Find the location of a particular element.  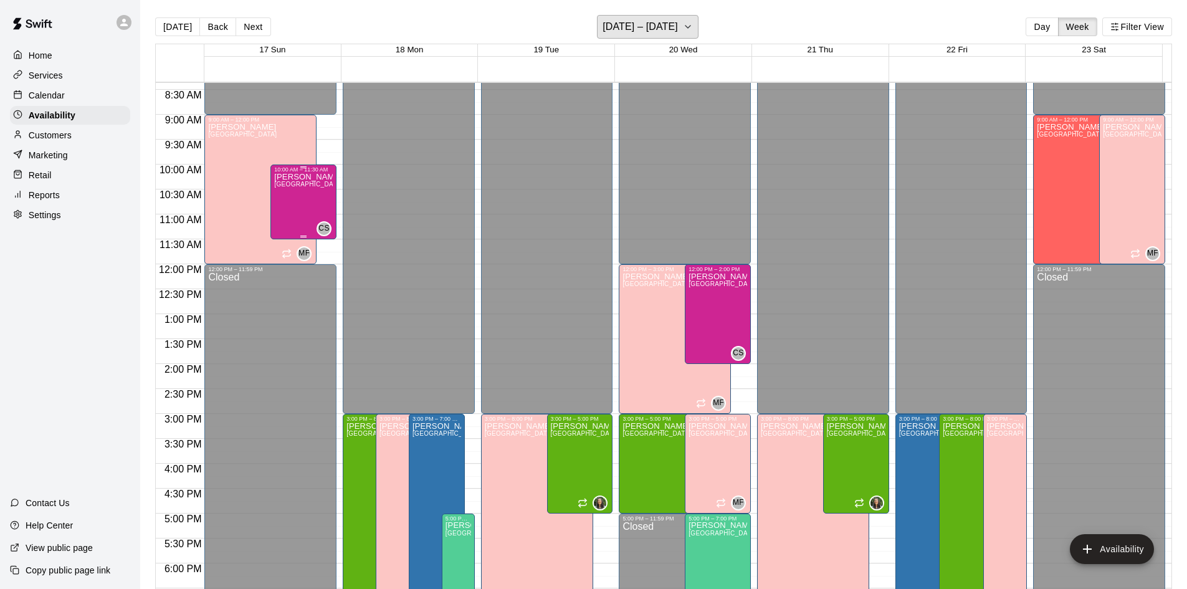

div: 12:00 PM – 2:00 PM is located at coordinates (718, 269).